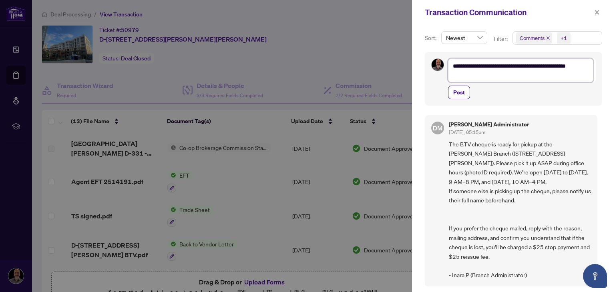  What do you see at coordinates (438, 65) in the screenshot?
I see `img: Profile Icon` at bounding box center [438, 65].